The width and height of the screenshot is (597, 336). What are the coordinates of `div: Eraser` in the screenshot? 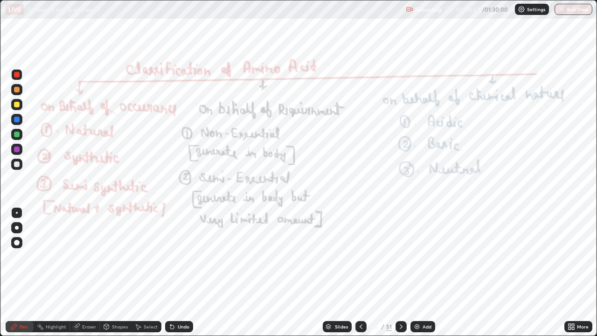 It's located at (89, 327).